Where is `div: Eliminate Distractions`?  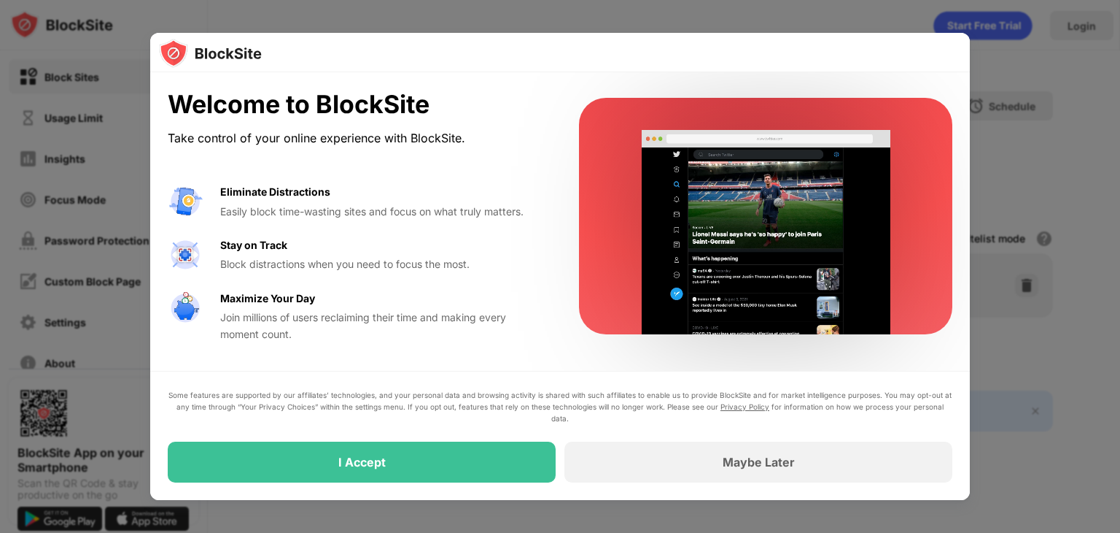
div: Eliminate Distractions is located at coordinates (275, 192).